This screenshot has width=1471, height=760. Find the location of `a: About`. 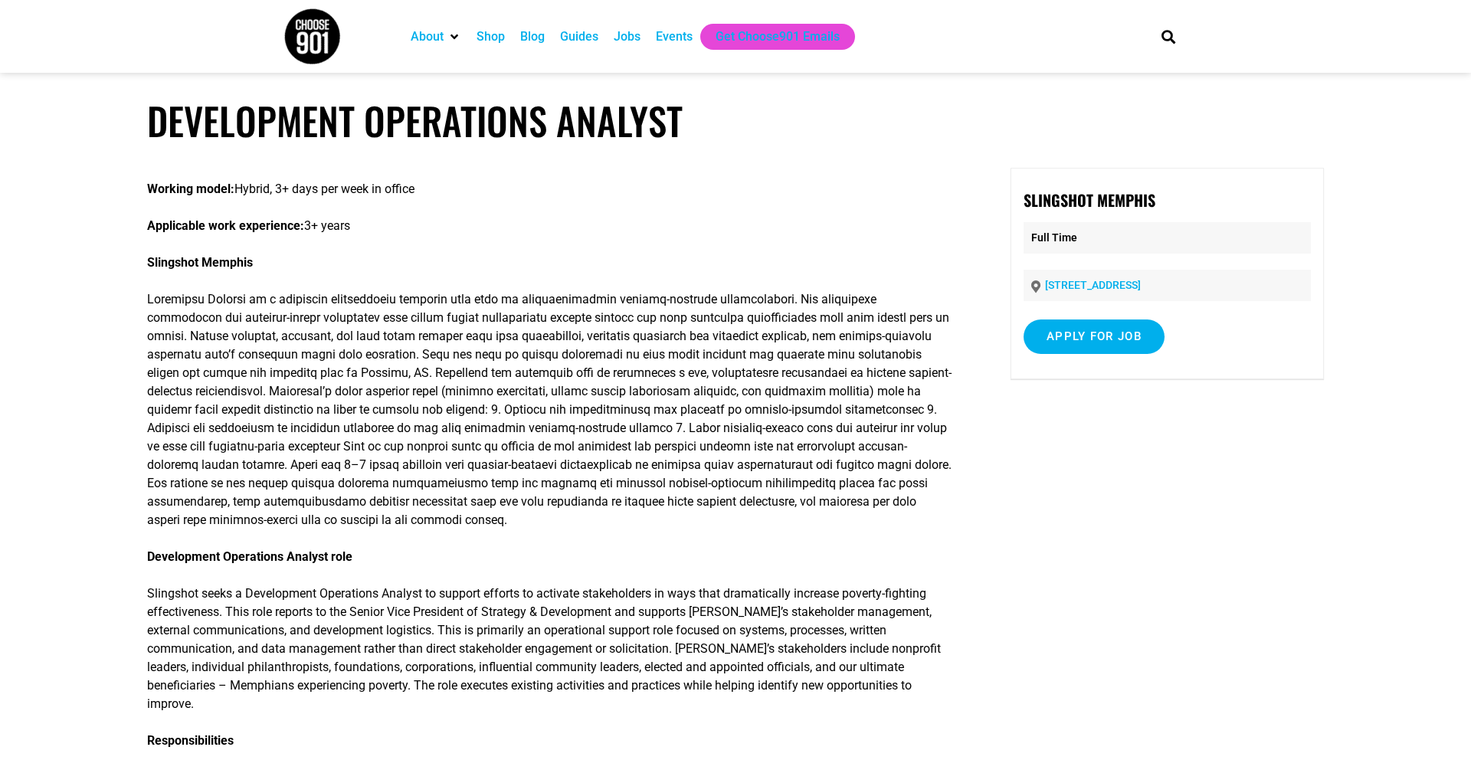

a: About is located at coordinates (427, 37).